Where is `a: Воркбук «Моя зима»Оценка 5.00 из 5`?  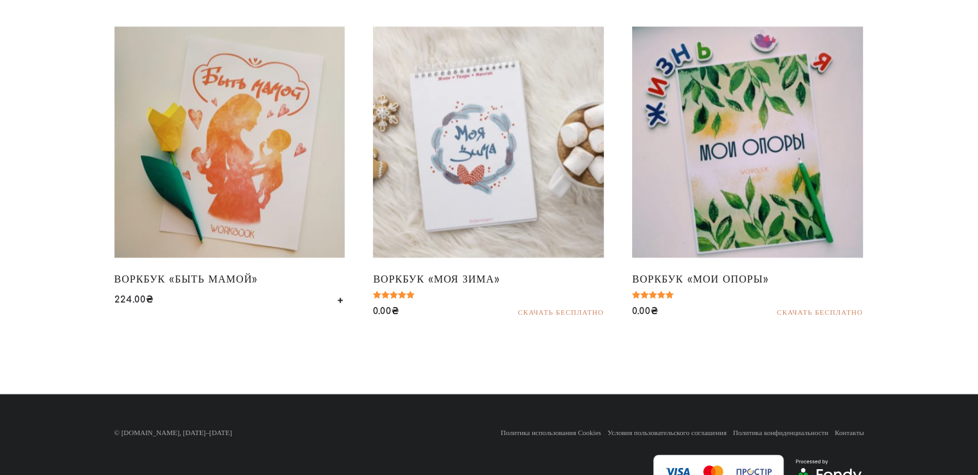
a: Воркбук «Моя зима»Оценка 5.00 из 5 is located at coordinates (488, 162).